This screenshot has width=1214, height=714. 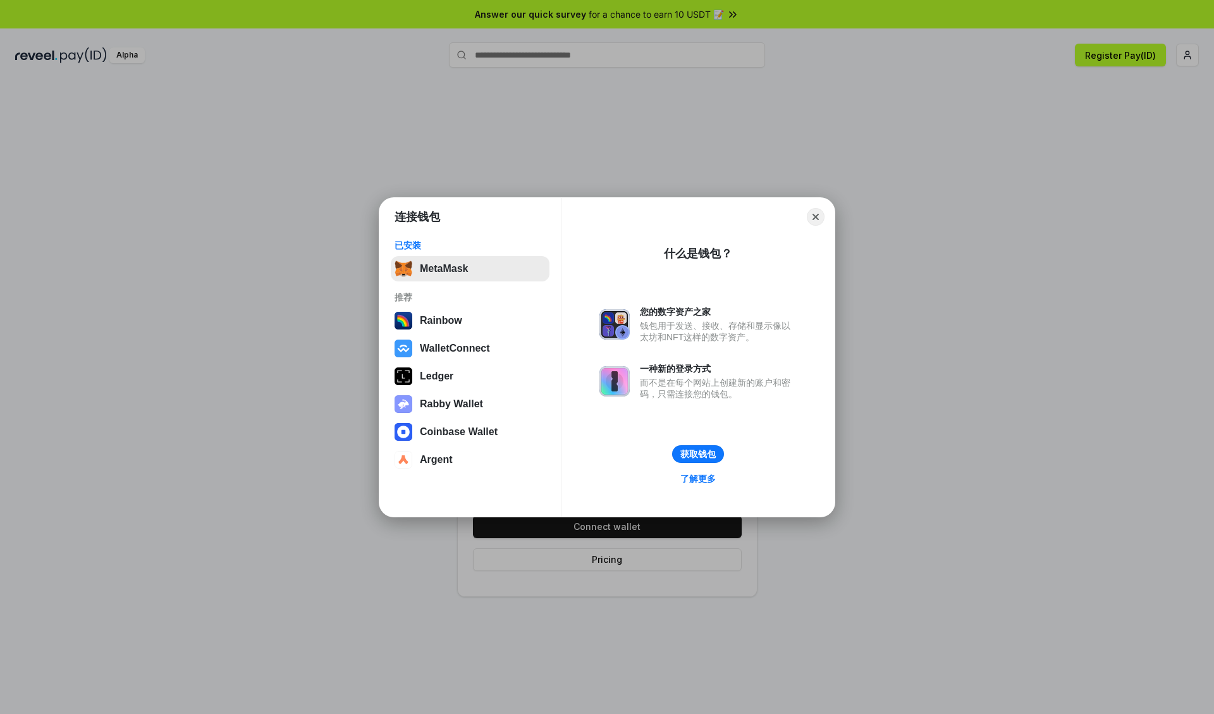 I want to click on div: MetaMask, so click(x=444, y=269).